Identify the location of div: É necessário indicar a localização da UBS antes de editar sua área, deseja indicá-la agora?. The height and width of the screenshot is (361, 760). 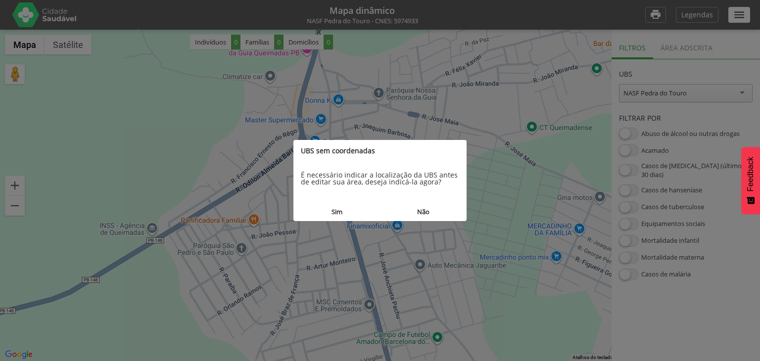
(380, 179).